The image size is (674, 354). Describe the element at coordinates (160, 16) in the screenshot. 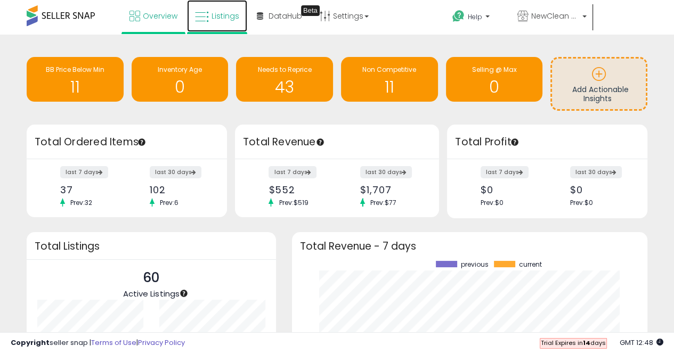

I see `span: Overview` at that location.